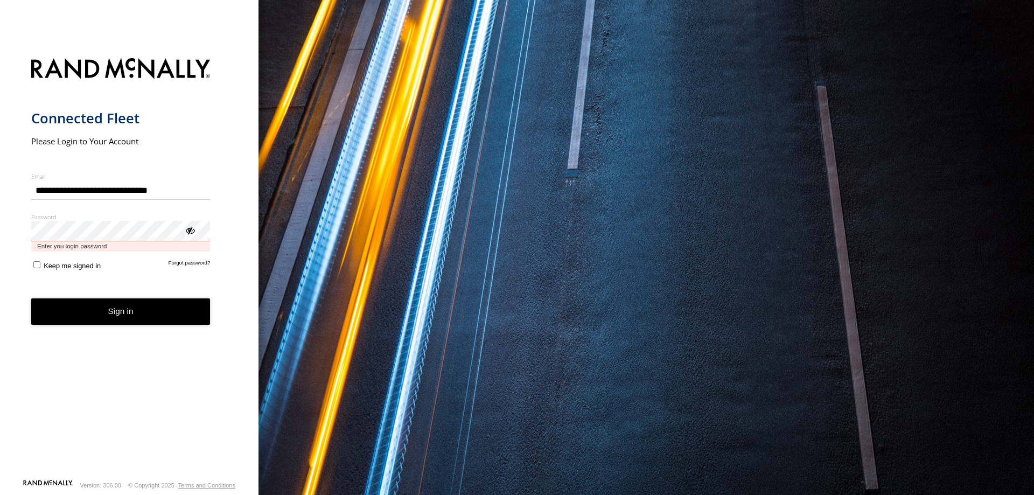  I want to click on div: ViewPassword, so click(190, 230).